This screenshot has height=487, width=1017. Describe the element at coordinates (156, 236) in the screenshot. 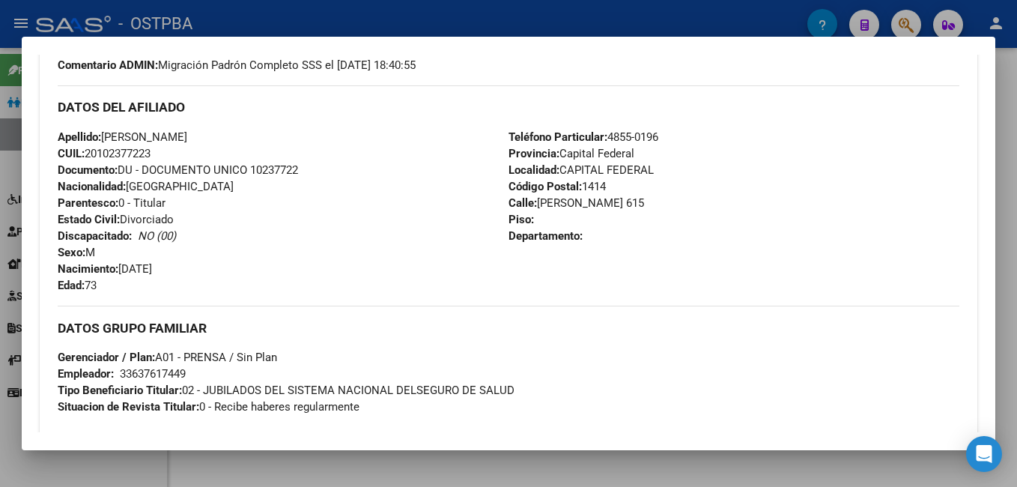

I see `i: NO (00)` at that location.